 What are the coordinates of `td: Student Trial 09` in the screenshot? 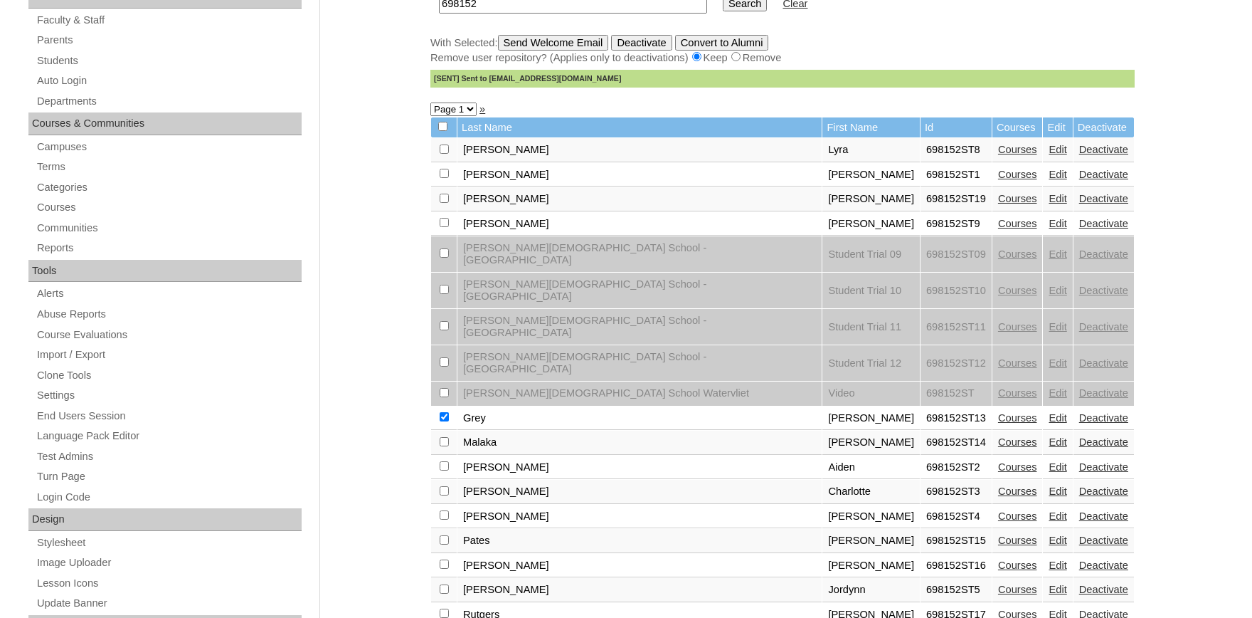 It's located at (871, 254).